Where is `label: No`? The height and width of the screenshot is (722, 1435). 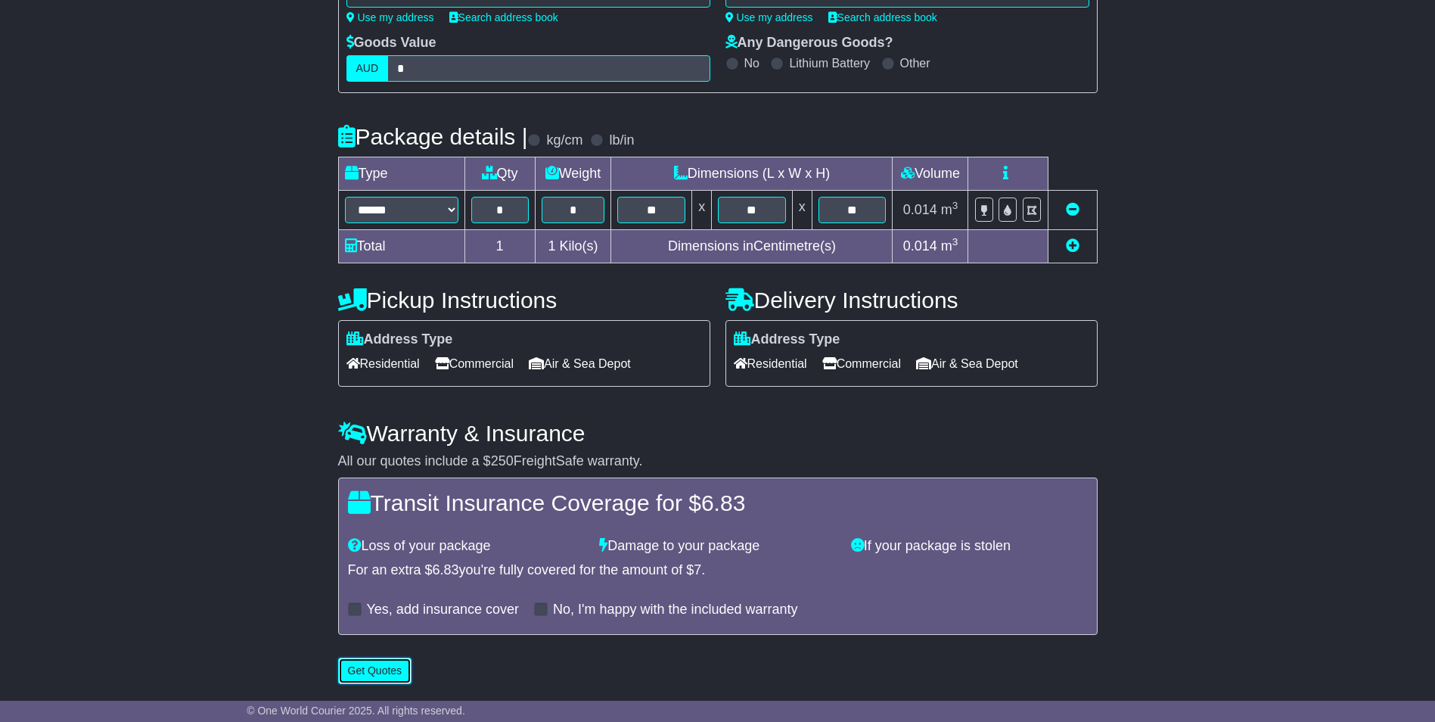 label: No is located at coordinates (752, 63).